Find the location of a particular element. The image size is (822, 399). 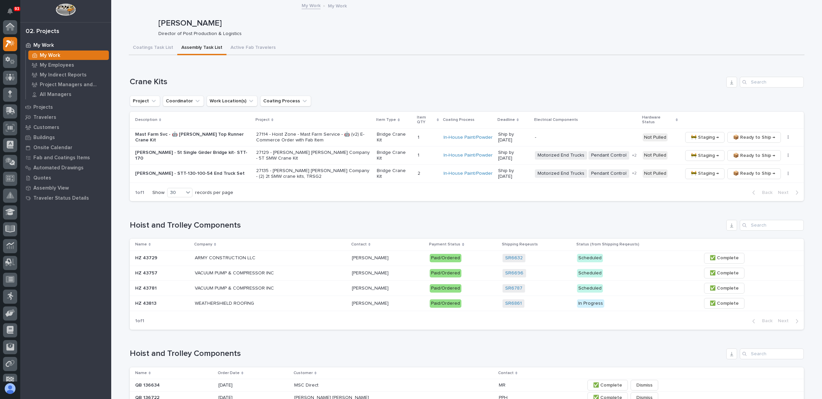

p: Name is located at coordinates (141, 373).